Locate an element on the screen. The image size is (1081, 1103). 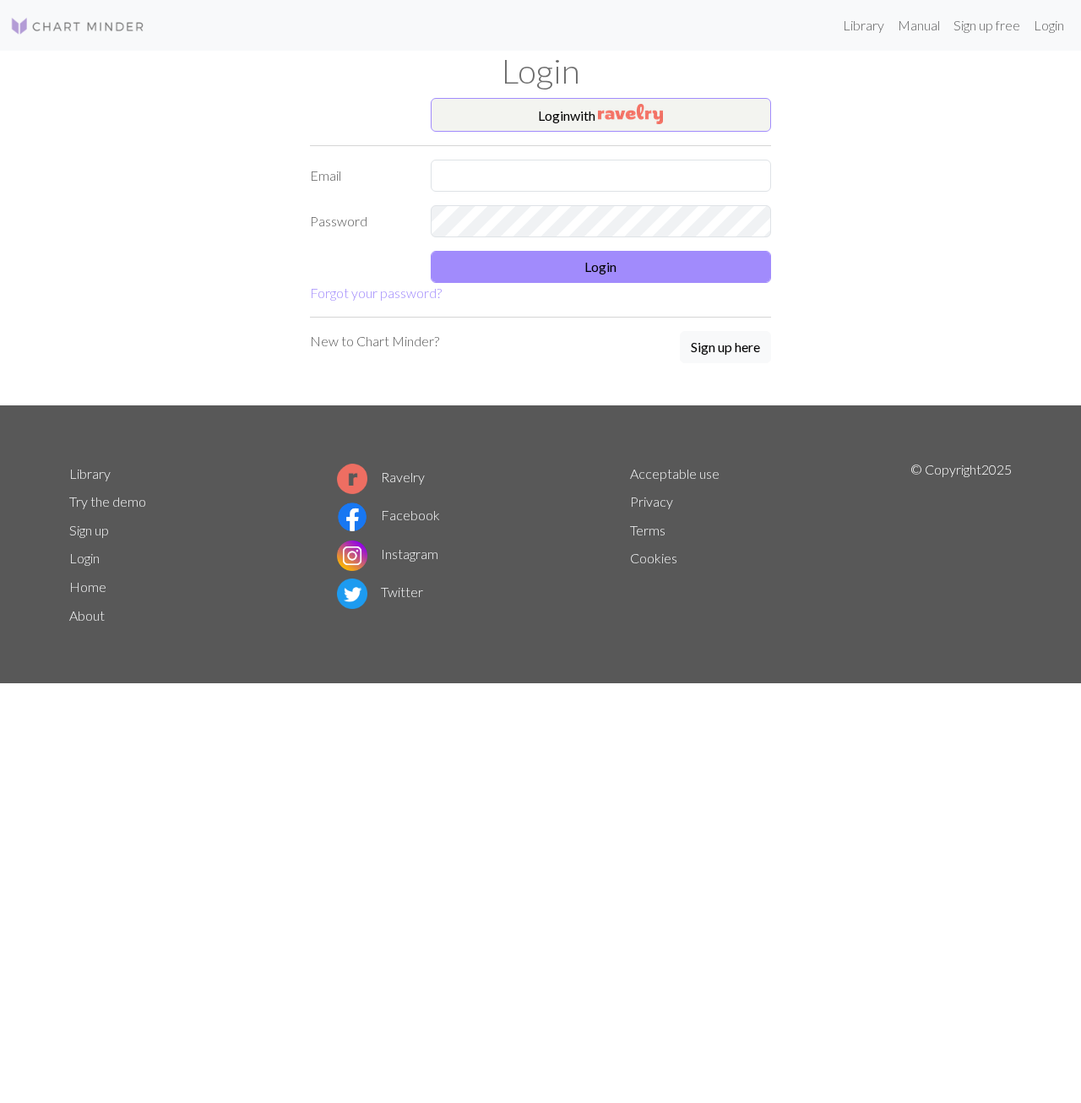
label: Password is located at coordinates (360, 221).